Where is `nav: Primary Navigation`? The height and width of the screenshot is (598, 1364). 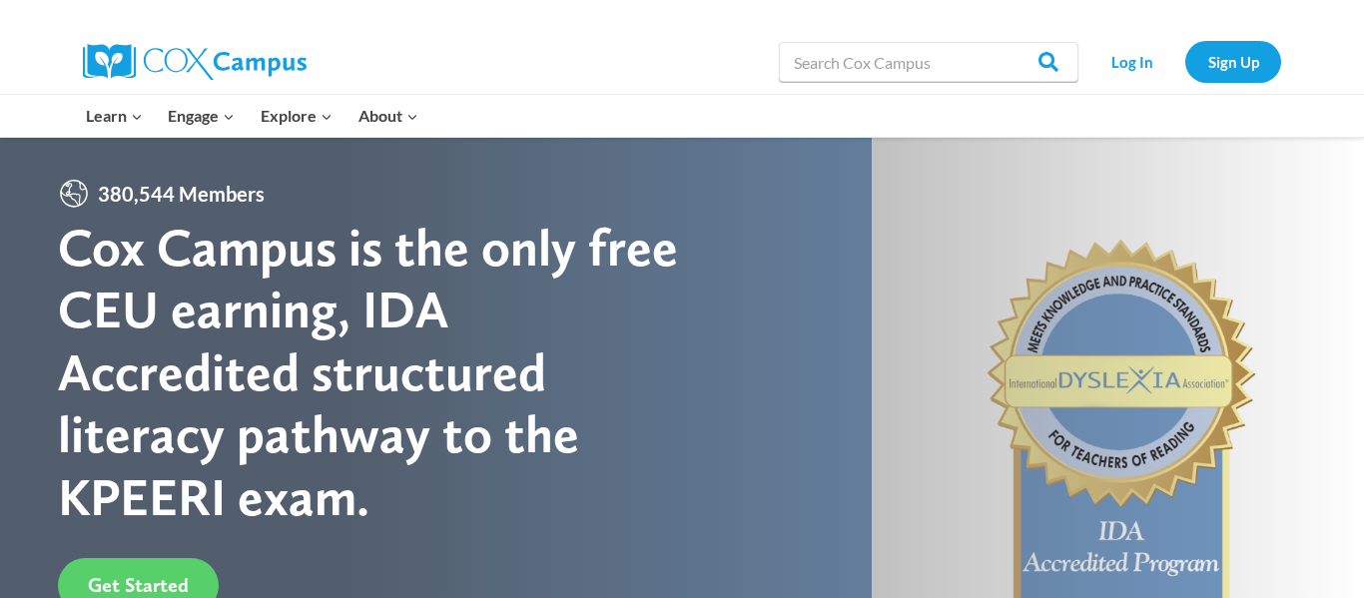
nav: Primary Navigation is located at coordinates (252, 116).